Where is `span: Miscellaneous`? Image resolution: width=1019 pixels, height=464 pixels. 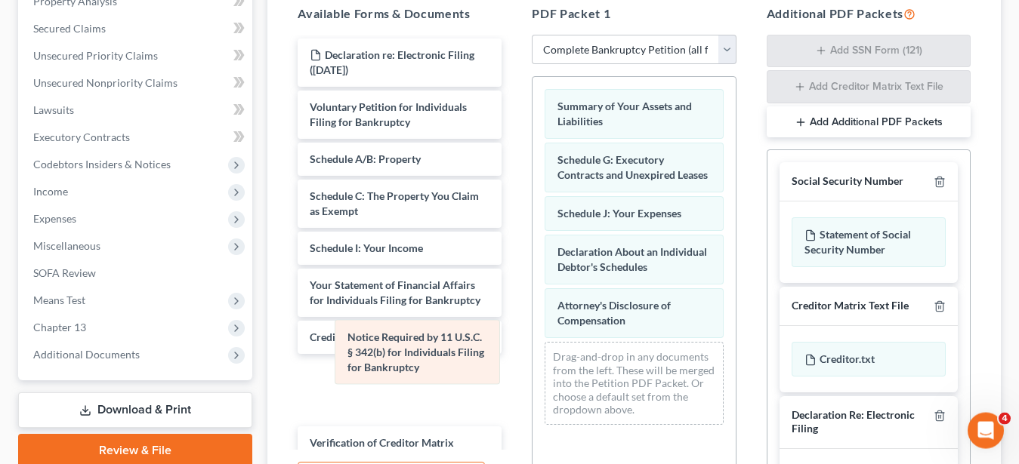
span: Miscellaneous is located at coordinates (66, 245).